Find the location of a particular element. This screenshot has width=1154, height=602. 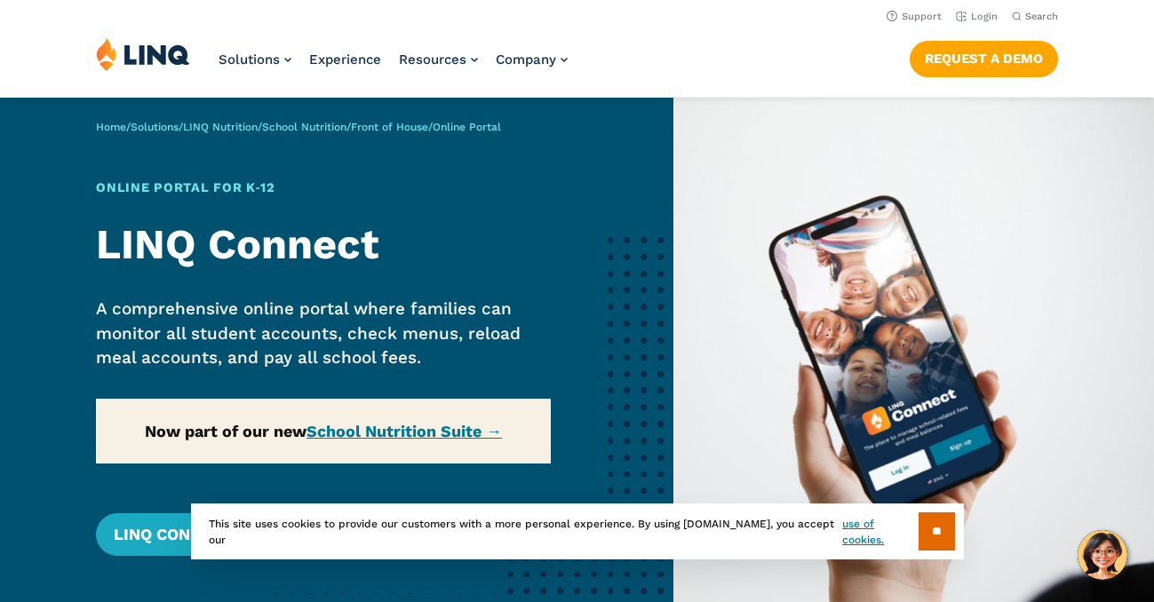

span: Experience is located at coordinates (345, 60).